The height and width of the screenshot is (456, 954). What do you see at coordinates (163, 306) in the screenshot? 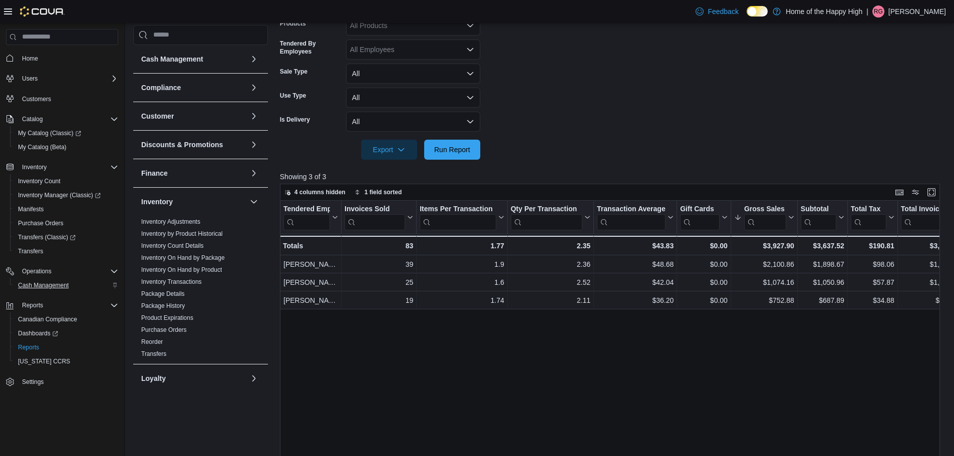
I see `a: Package History` at bounding box center [163, 306].